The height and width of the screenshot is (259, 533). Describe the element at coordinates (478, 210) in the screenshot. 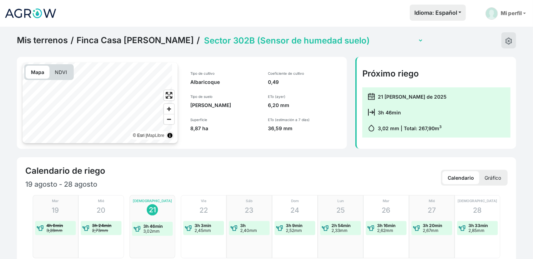

I see `p: 28` at that location.